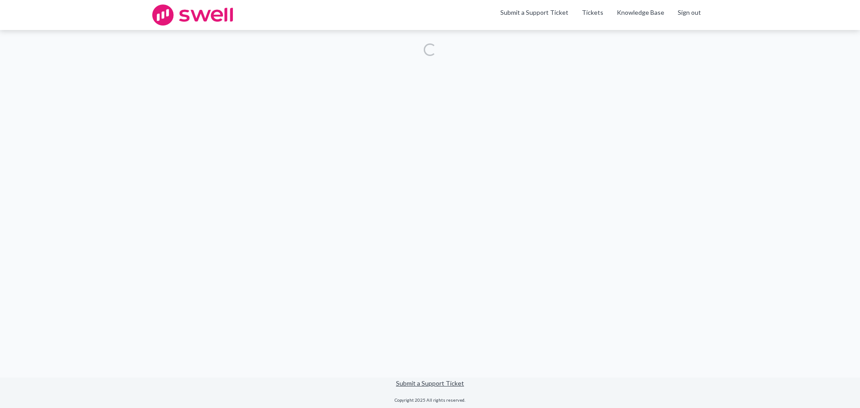 The width and height of the screenshot is (860, 408). Describe the element at coordinates (430, 50) in the screenshot. I see `div: Loading...` at that location.